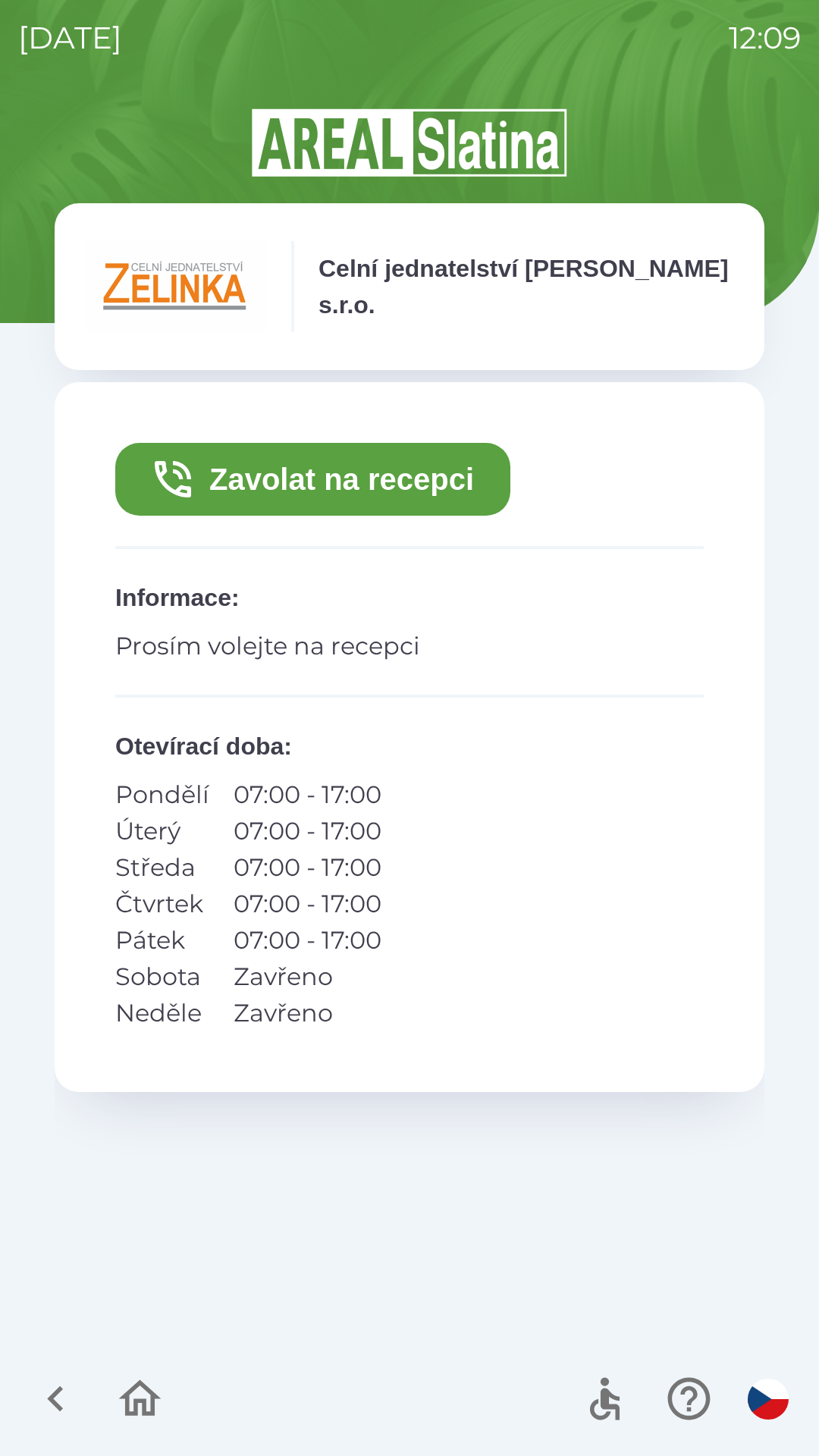 Image resolution: width=819 pixels, height=1456 pixels. What do you see at coordinates (409, 598) in the screenshot?
I see `p: Informace :` at bounding box center [409, 598].